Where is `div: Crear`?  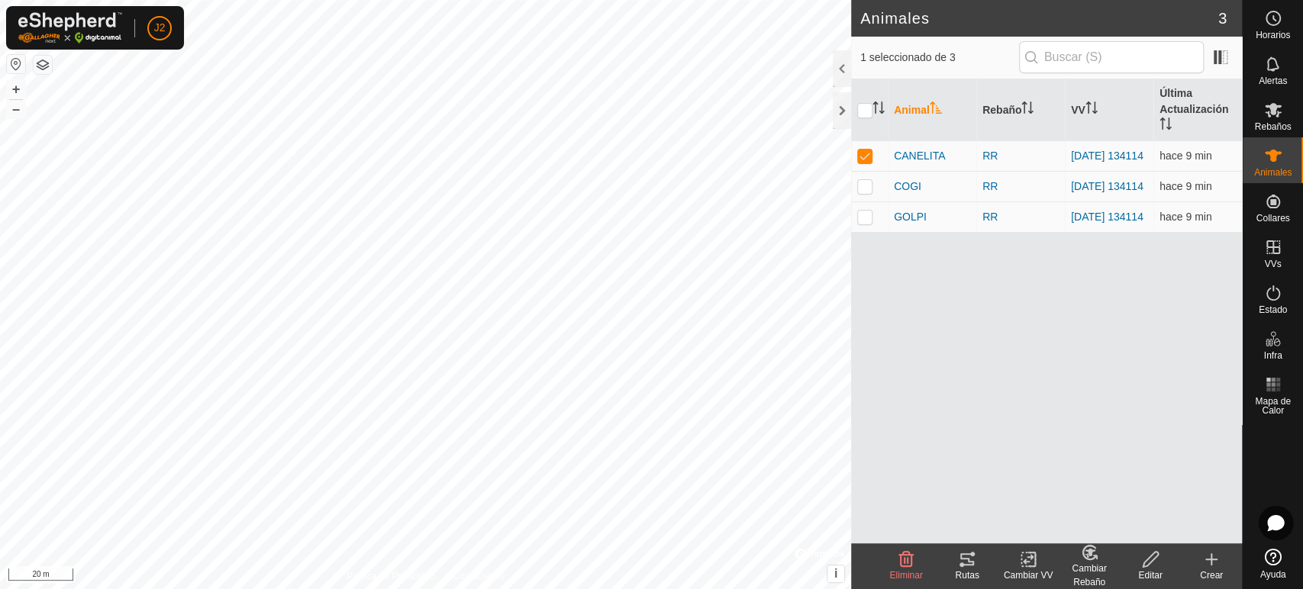 div: Crear is located at coordinates (1211, 575).